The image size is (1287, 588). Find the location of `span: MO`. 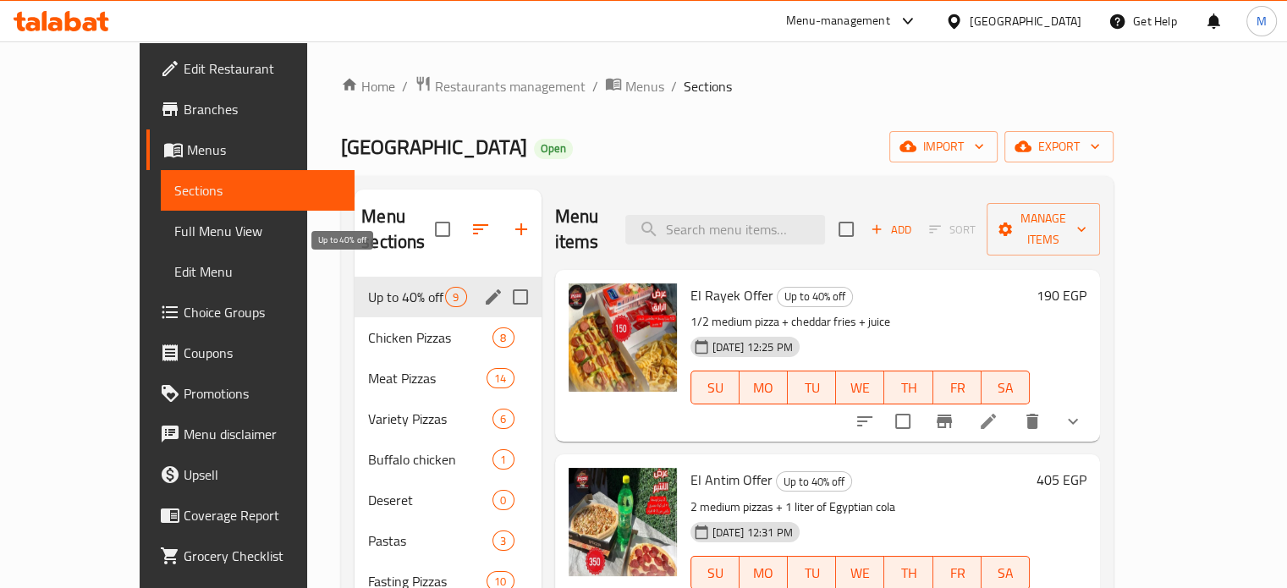

span: MO is located at coordinates (763, 573).